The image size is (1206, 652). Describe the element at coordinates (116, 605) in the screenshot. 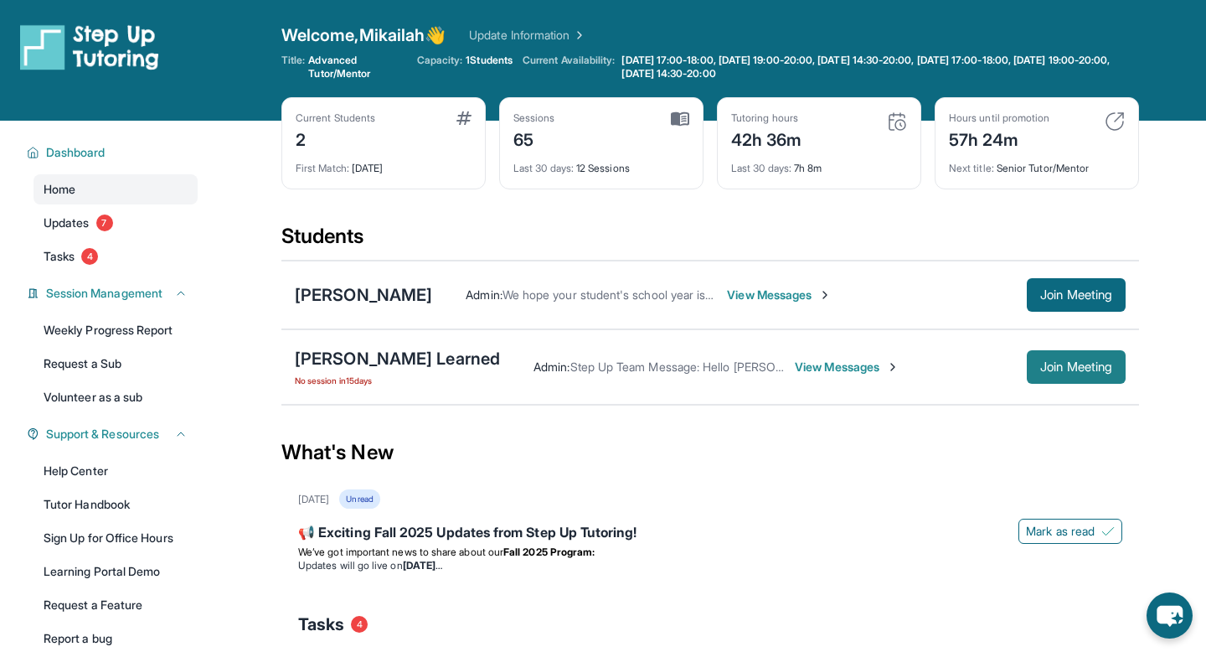

I see `a: Request a Feature` at that location.